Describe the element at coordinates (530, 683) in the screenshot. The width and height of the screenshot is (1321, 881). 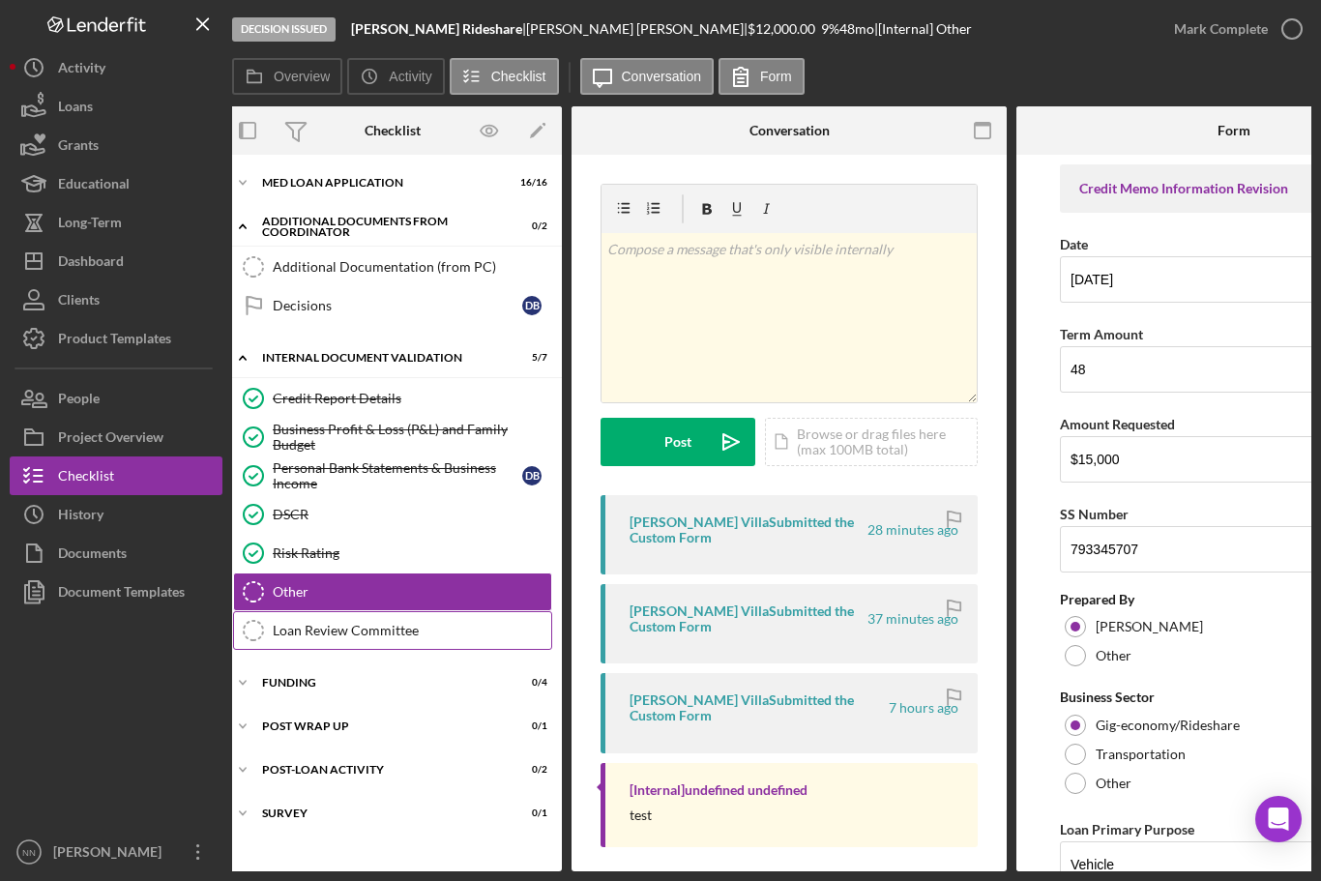
I see `div: 0 / 4` at that location.